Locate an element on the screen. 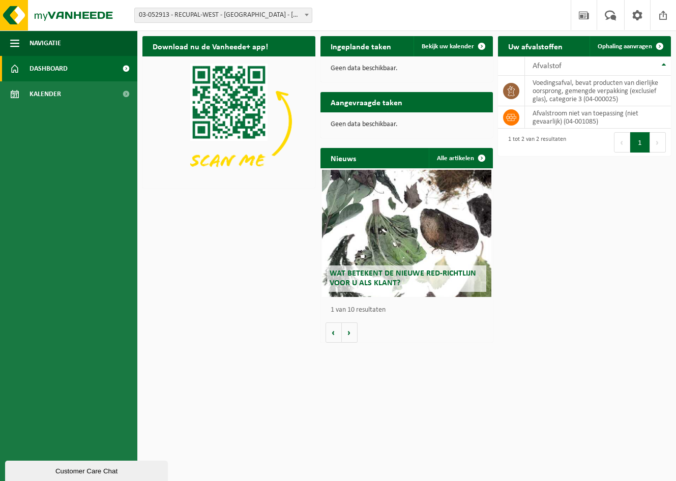 The height and width of the screenshot is (481, 676). span: Navigatie is located at coordinates (45, 43).